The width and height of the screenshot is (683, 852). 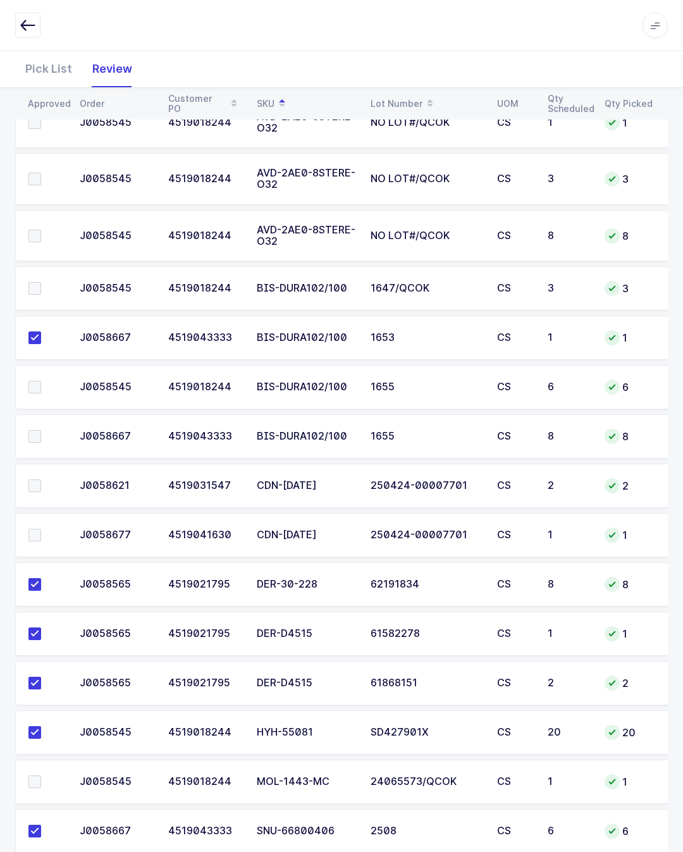 What do you see at coordinates (116, 486) in the screenshot?
I see `div: J0058621` at bounding box center [116, 486].